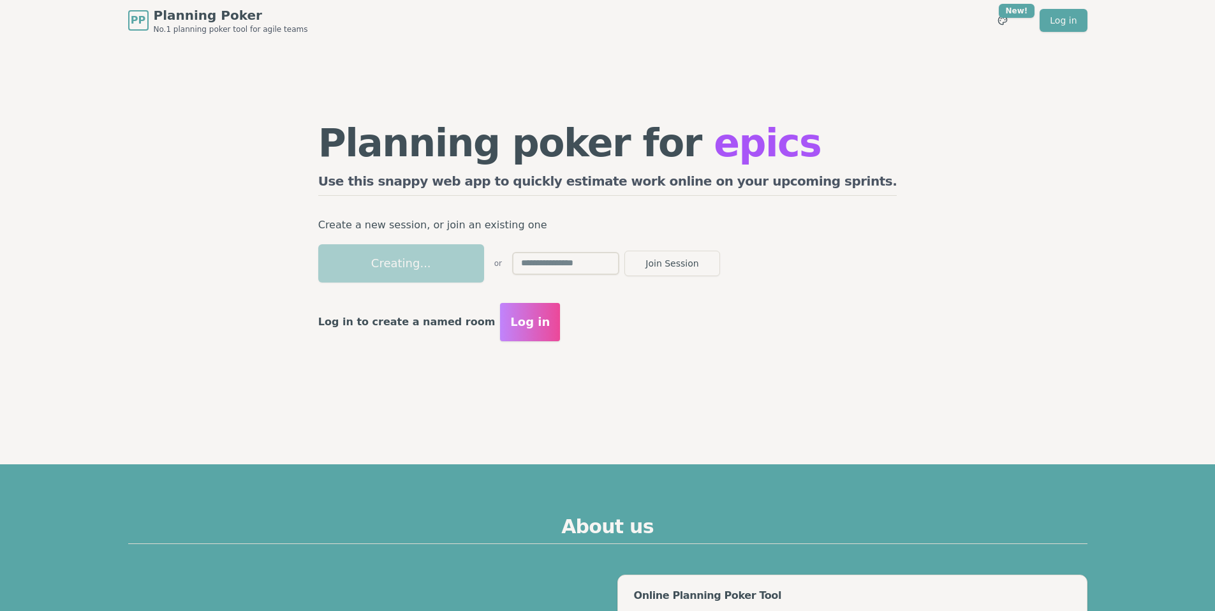 The height and width of the screenshot is (611, 1215). Describe the element at coordinates (672, 264) in the screenshot. I see `button: Join Session` at that location.